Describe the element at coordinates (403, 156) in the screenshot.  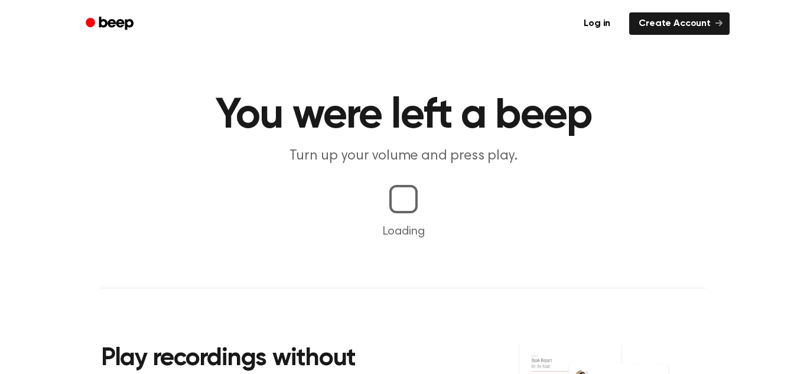
I see `p: Turn up your volume and press play.` at that location.